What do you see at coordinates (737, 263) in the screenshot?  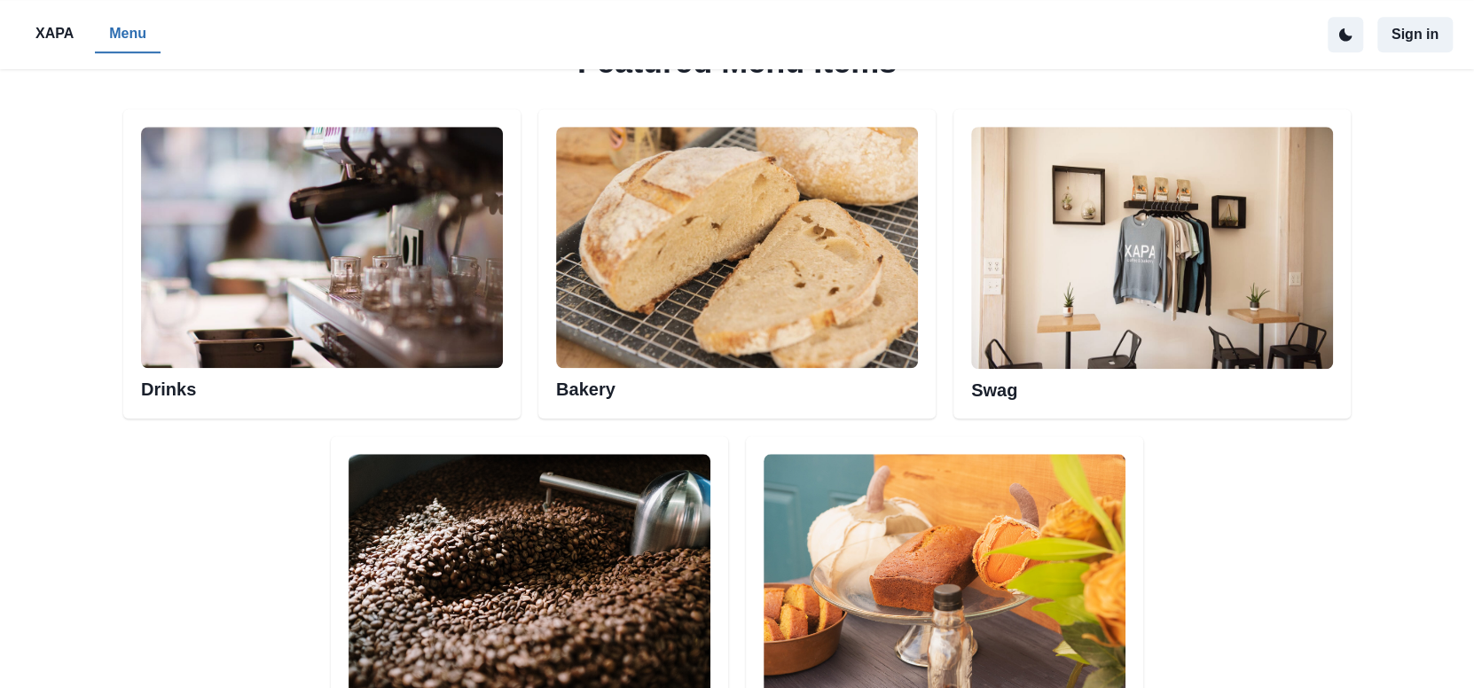 I see `div: Bakery` at bounding box center [737, 263].